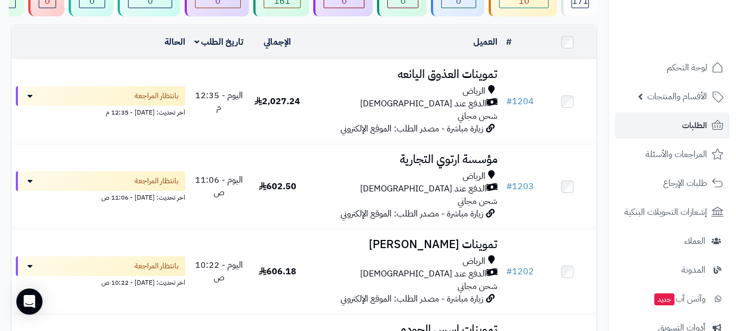 This screenshot has width=736, height=331. Describe the element at coordinates (672, 68) in the screenshot. I see `a: لوحة التحكم` at that location.